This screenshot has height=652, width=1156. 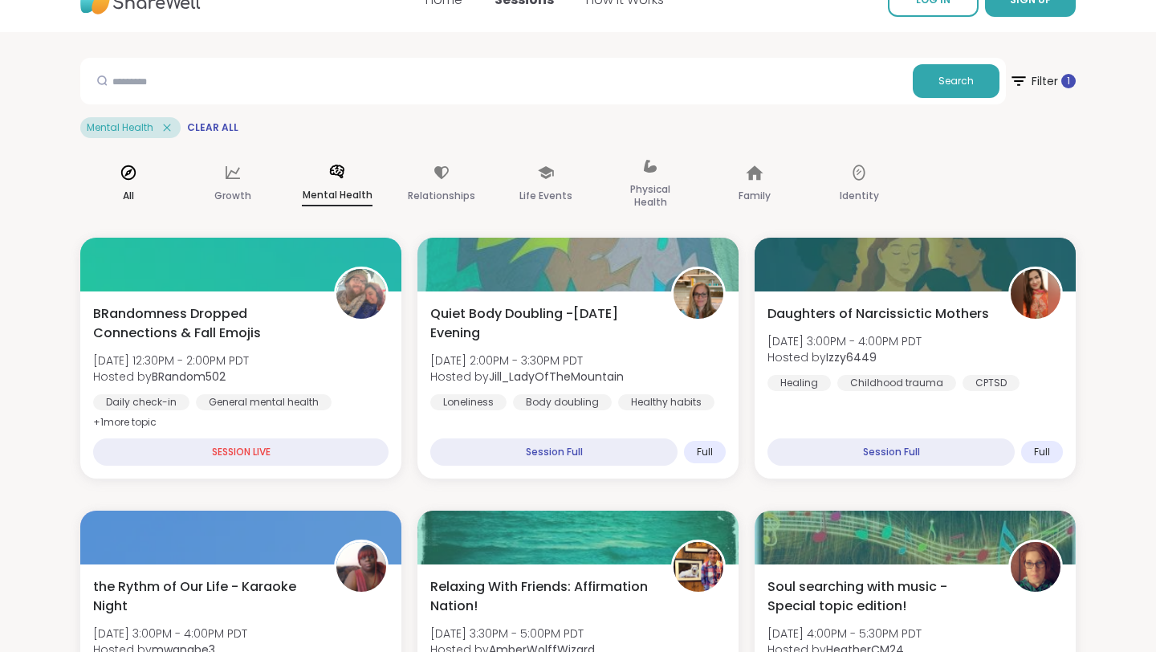 I want to click on img: Izzy6449, so click(x=1036, y=294).